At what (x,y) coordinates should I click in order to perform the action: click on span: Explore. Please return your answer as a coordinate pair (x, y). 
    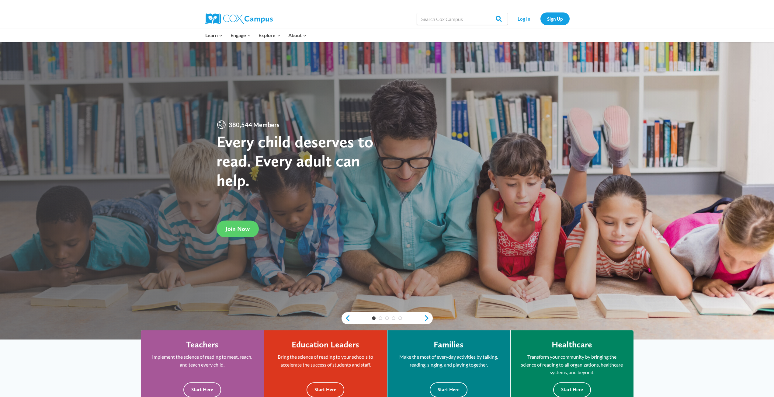
    Looking at the image, I should click on (269, 35).